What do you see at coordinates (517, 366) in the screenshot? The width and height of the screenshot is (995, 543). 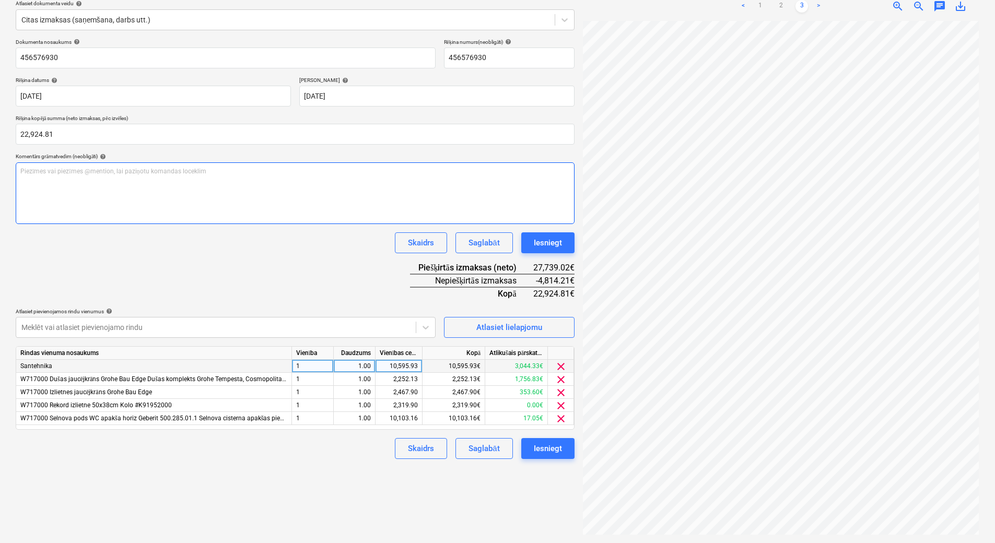 I see `div: 3,044.33€` at bounding box center [517, 366].